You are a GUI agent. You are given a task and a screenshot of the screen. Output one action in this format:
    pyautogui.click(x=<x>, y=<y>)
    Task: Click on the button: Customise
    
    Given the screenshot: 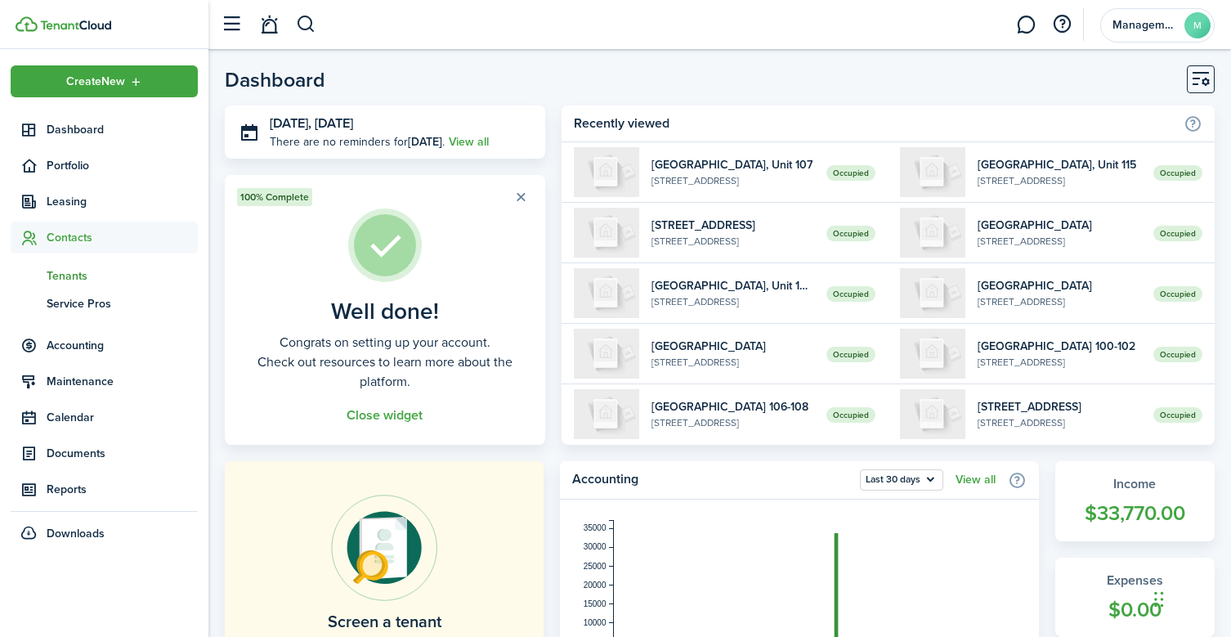 What is the action you would take?
    pyautogui.click(x=1201, y=79)
    